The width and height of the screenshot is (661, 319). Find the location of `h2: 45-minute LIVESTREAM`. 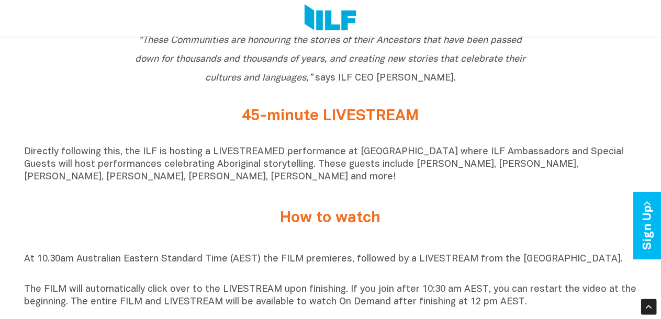

h2: 45-minute LIVESTREAM is located at coordinates (331, 116).